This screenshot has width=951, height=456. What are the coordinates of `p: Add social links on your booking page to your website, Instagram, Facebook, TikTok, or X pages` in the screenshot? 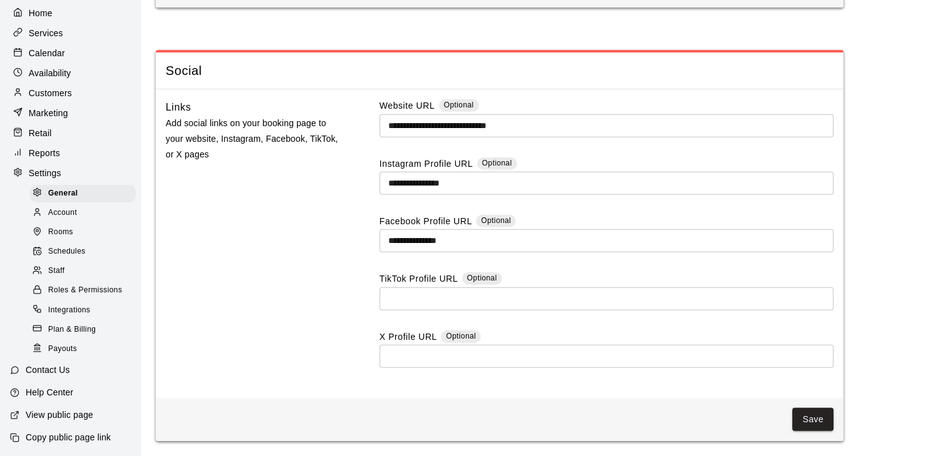 It's located at (253, 139).